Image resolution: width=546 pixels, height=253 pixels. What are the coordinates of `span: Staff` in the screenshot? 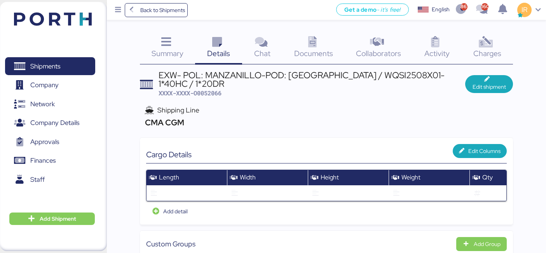 It's located at (37, 179).